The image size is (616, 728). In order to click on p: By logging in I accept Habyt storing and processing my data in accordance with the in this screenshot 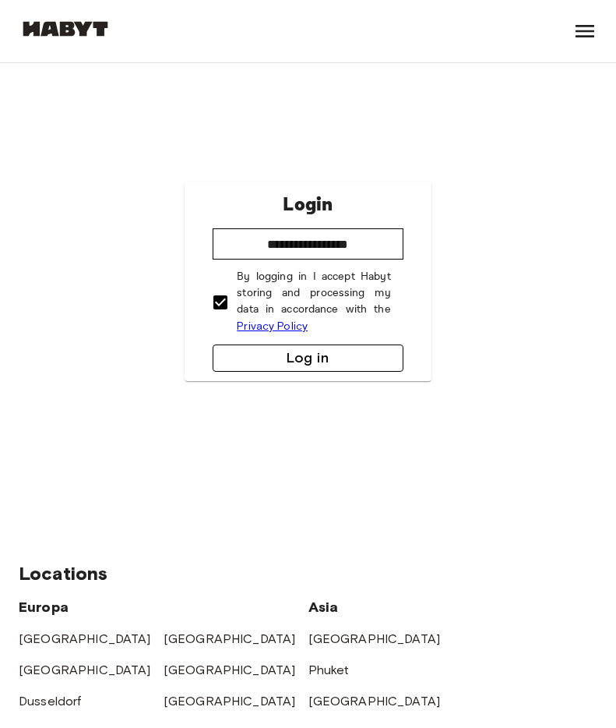, I will do `click(313, 301)`.